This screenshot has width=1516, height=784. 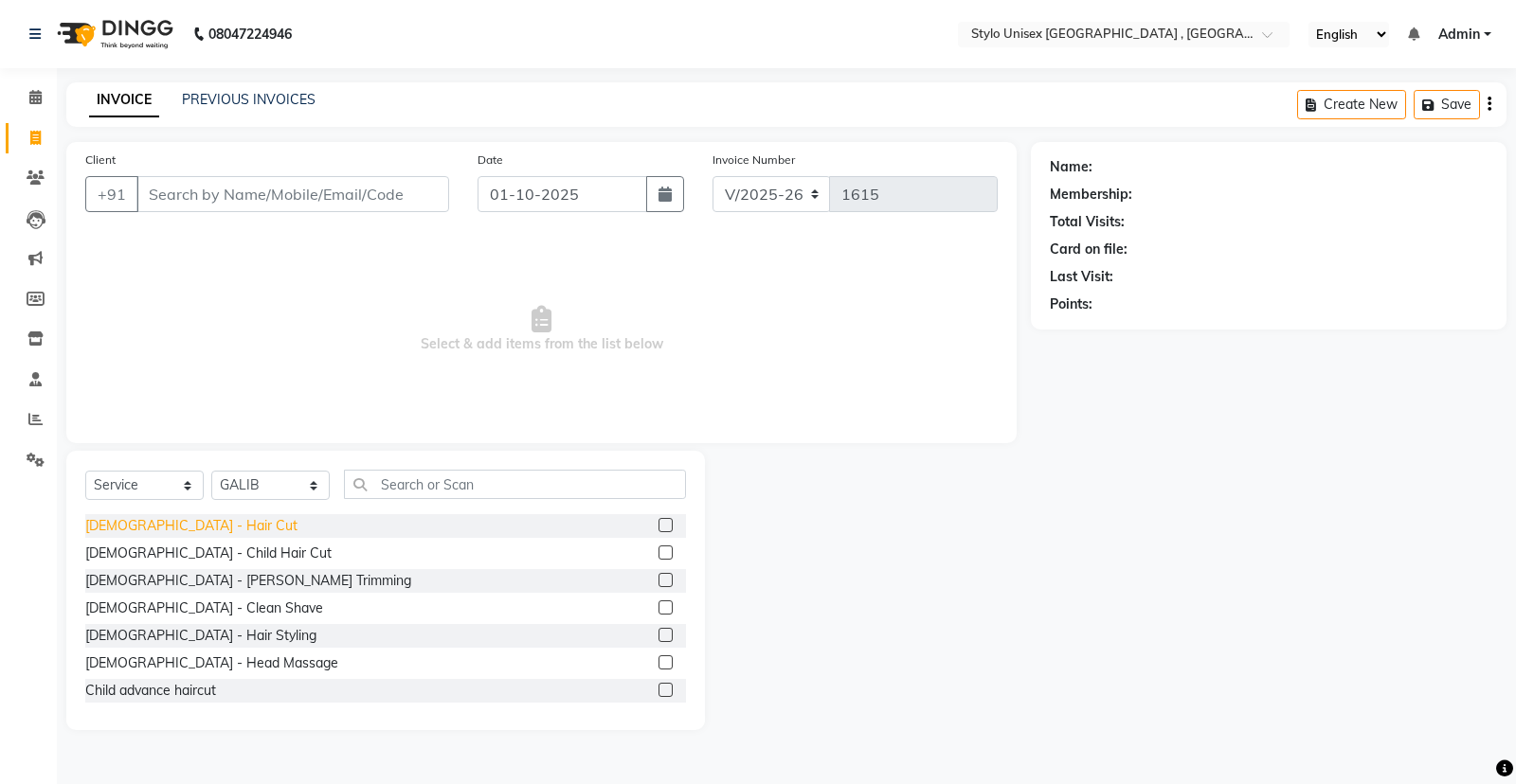 What do you see at coordinates (248, 100) in the screenshot?
I see `a: PREVIOUS INVOICES` at bounding box center [248, 100].